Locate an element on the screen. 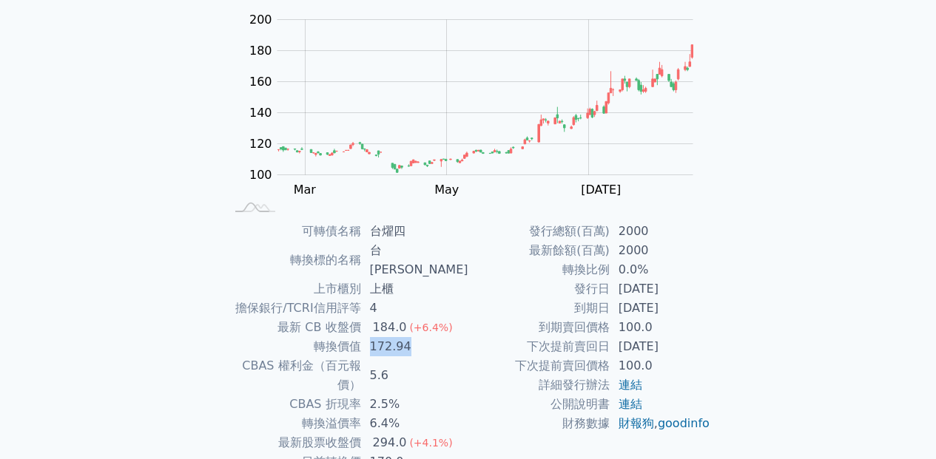  td: 到期賣回價格 is located at coordinates (538, 328).